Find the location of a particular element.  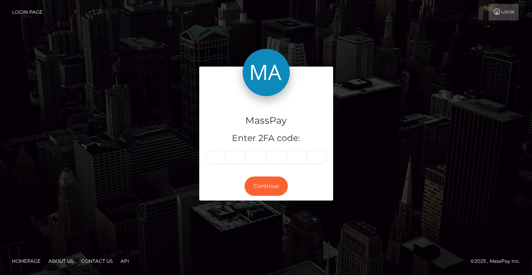

a: Contact Us is located at coordinates (97, 261).